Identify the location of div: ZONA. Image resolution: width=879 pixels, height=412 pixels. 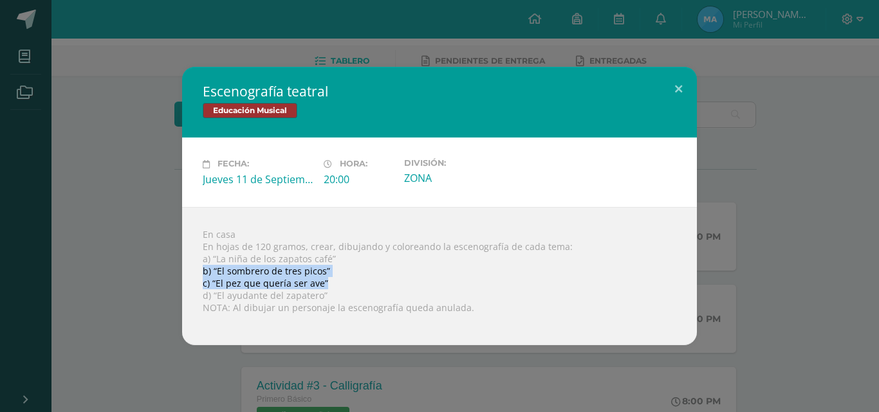
(459, 178).